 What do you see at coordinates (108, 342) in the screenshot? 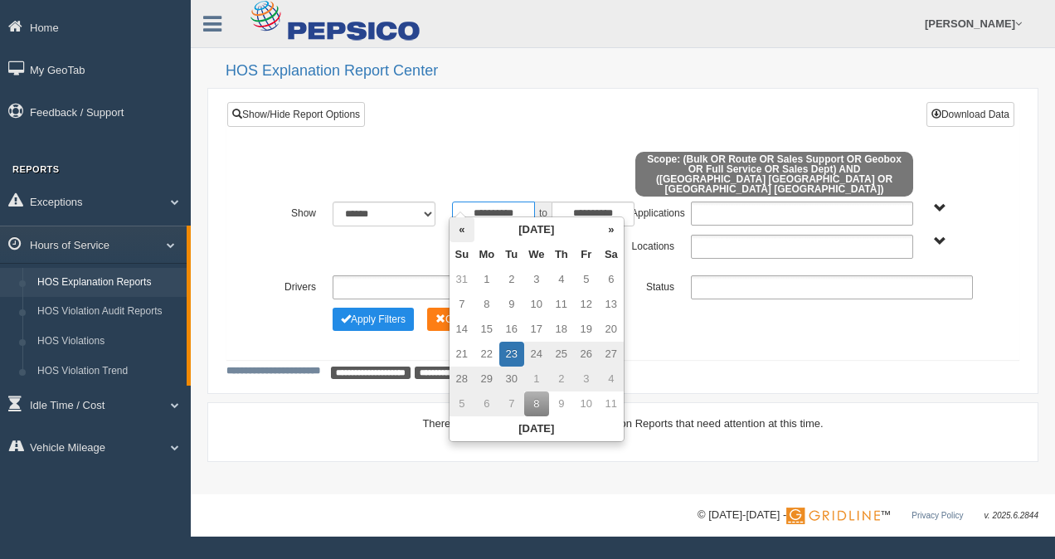
I see `a: HOS Violations` at bounding box center [108, 342].